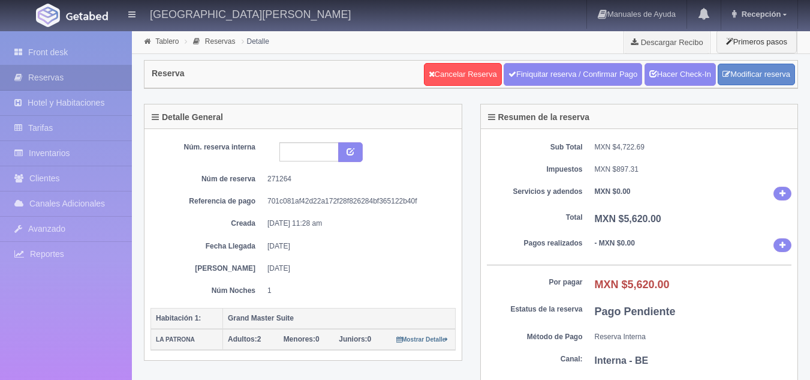 The height and width of the screenshot is (380, 810). I want to click on dt: Por pagar, so click(535, 282).